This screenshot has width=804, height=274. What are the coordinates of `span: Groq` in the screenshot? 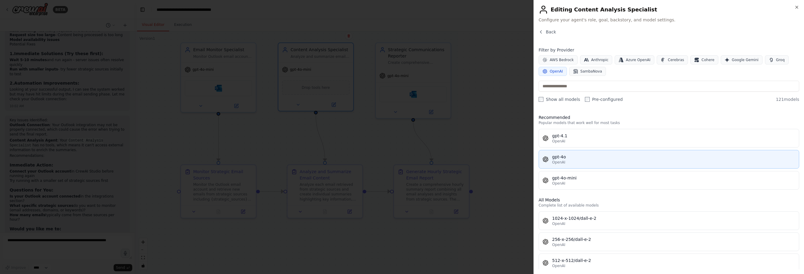 It's located at (781, 60).